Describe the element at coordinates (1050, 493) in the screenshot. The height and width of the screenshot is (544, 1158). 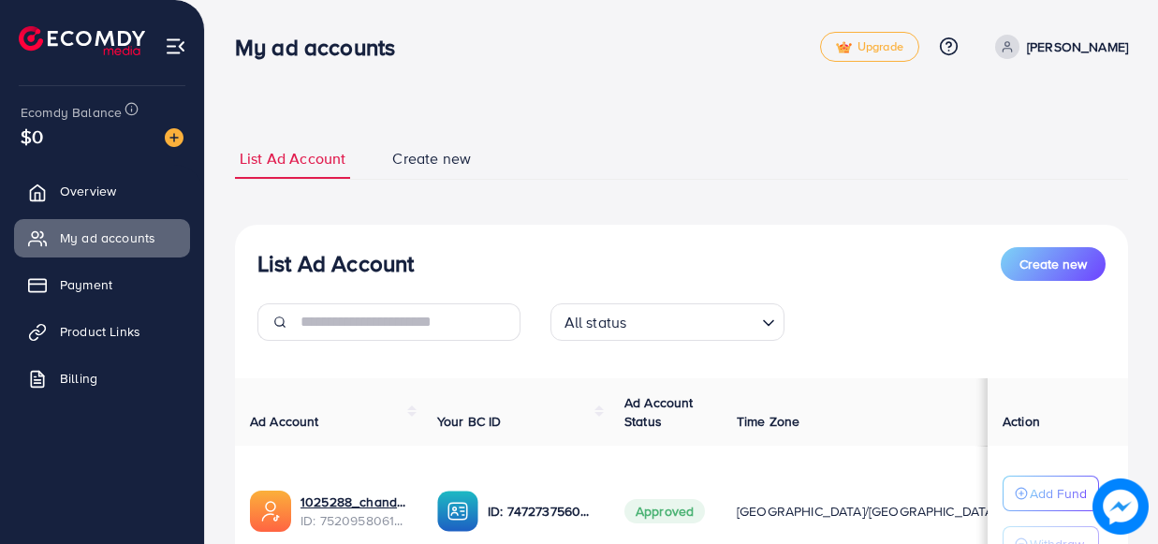
I see `button: Add Fund` at that location.